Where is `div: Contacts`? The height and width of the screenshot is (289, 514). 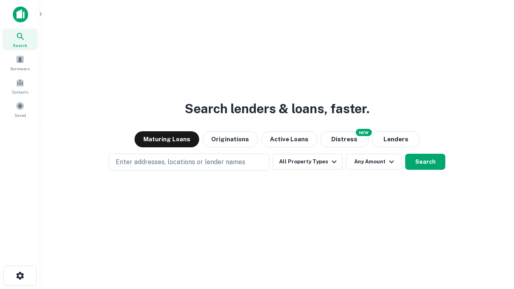
div: Contacts is located at coordinates (20, 86).